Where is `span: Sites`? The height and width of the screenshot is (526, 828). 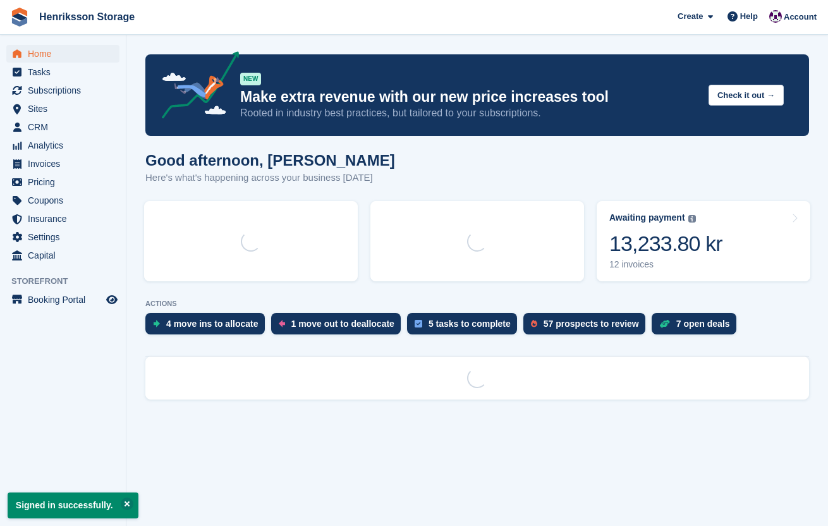
span: Sites is located at coordinates (66, 109).